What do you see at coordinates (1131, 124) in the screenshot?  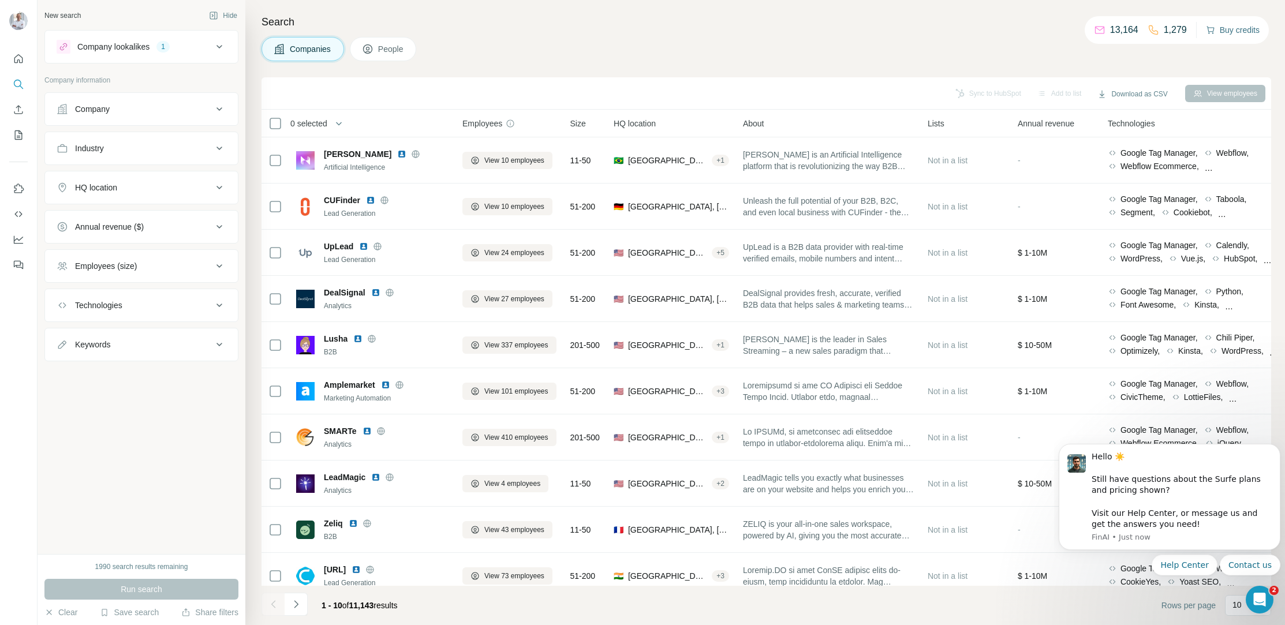 I see `span: Technologies` at bounding box center [1131, 124].